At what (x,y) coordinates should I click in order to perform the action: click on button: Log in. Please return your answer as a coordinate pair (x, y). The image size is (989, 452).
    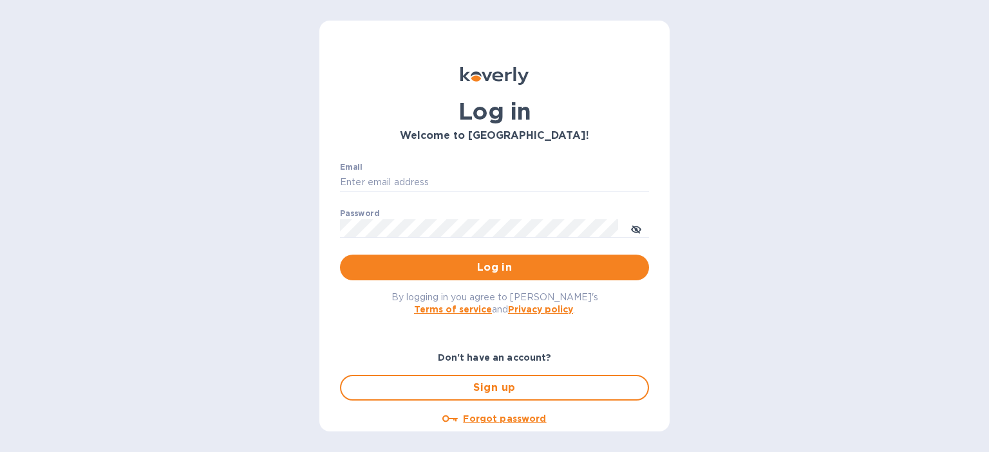
    Looking at the image, I should click on (494, 268).